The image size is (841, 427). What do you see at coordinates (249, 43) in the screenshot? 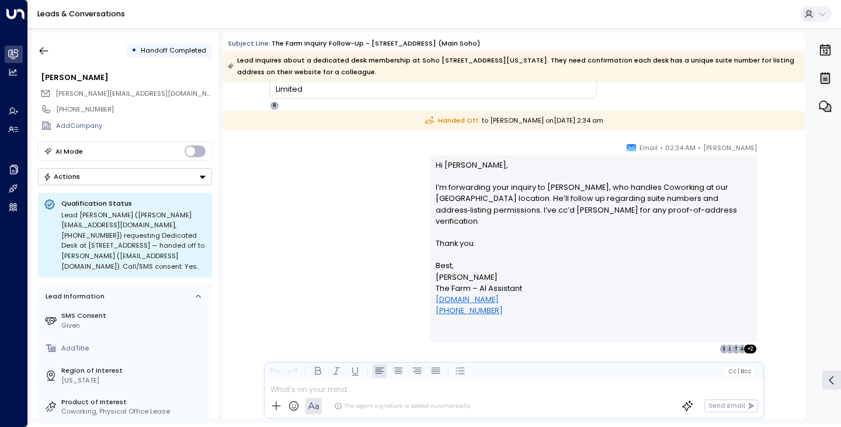
I see `span: Subject Line:` at bounding box center [249, 43].